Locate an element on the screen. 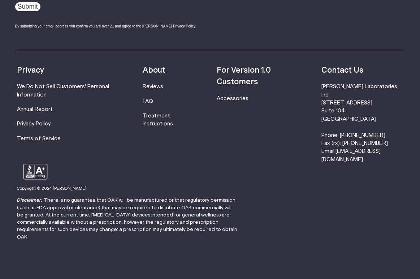 The width and height of the screenshot is (420, 279). a: FAQ is located at coordinates (148, 101).